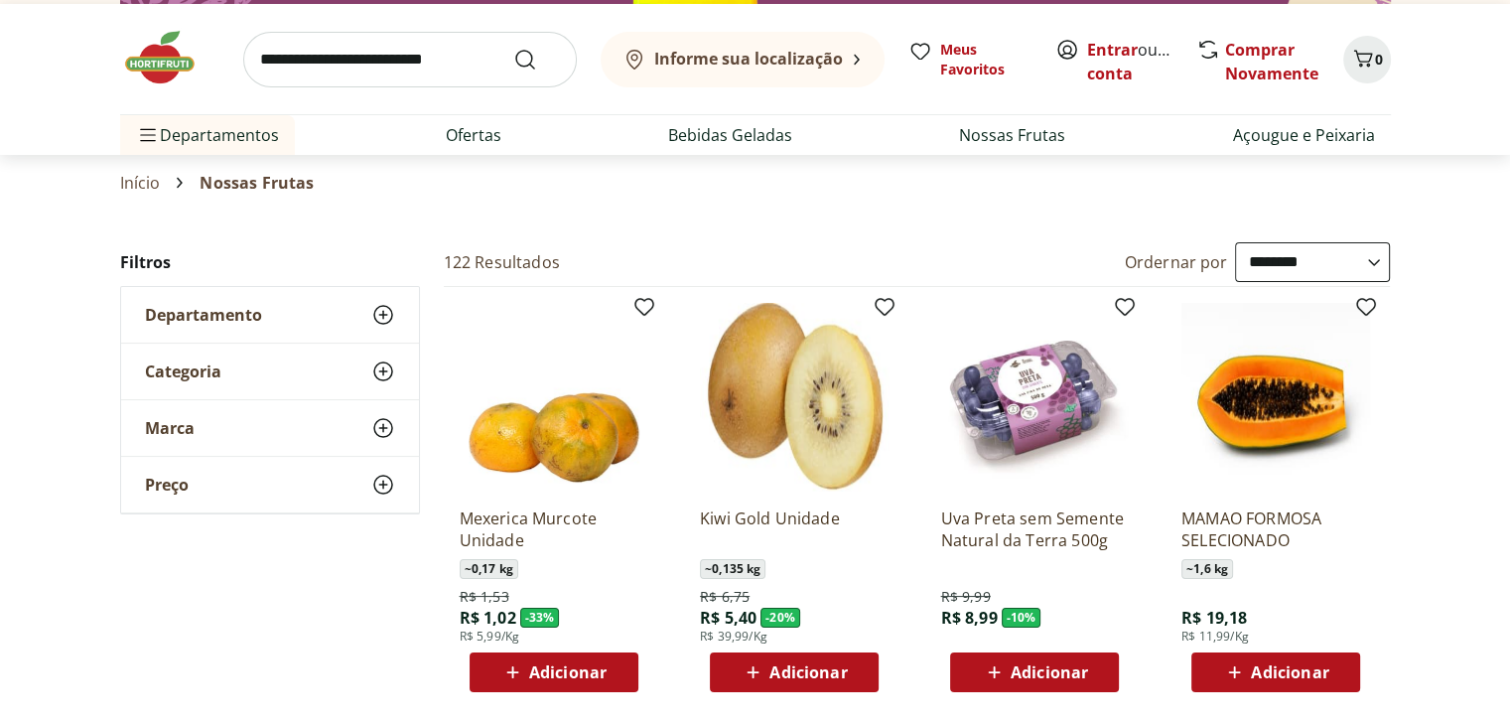 The image size is (1510, 725). Describe the element at coordinates (1034, 529) in the screenshot. I see `p: Uva Preta sem Semente Natural da Terra 500g` at that location.